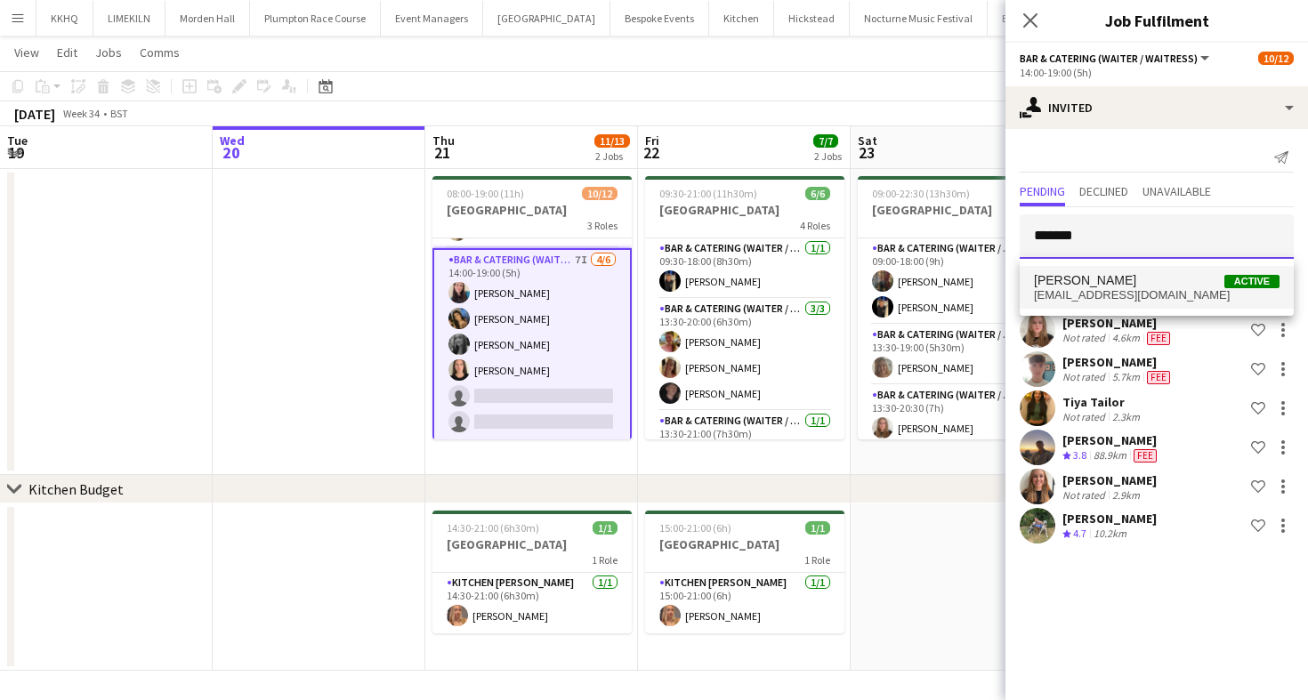 The width and height of the screenshot is (1308, 700). Describe the element at coordinates (1156, 72) in the screenshot. I see `div: 14:00-19:00 (5h)` at that location.